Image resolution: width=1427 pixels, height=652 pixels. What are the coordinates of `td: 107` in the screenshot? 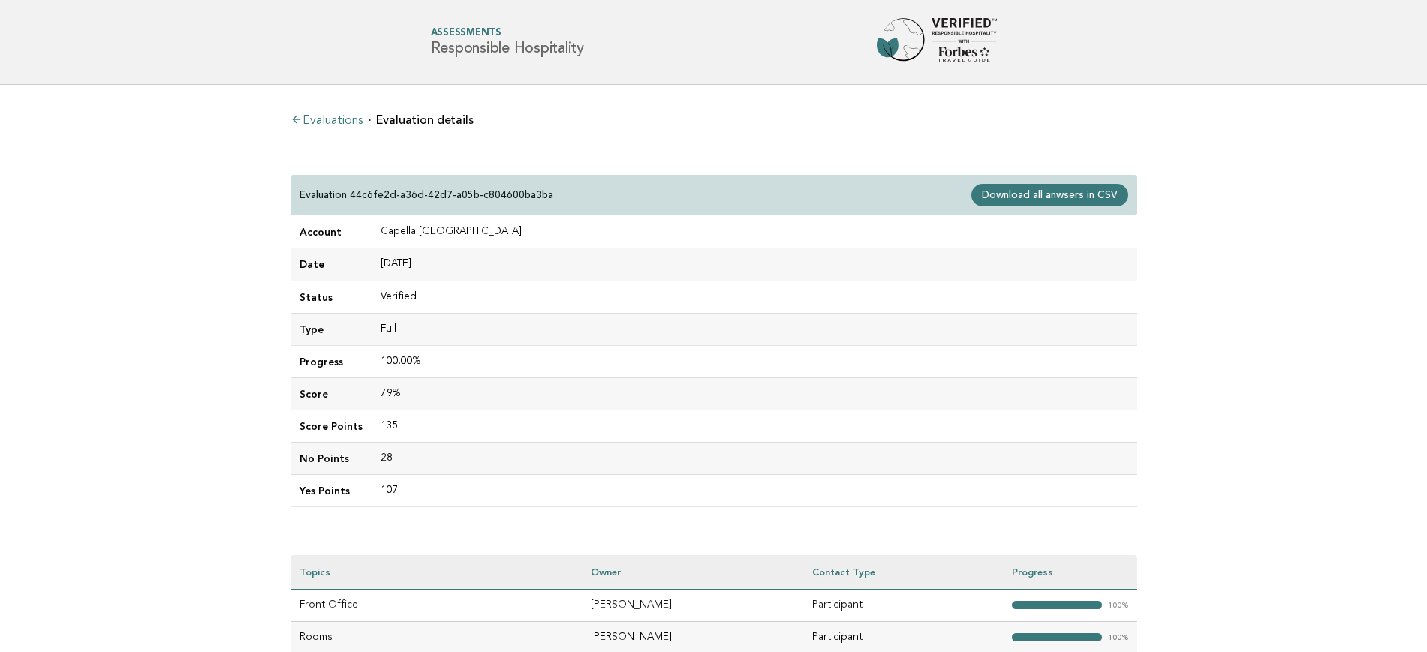 It's located at (755, 491).